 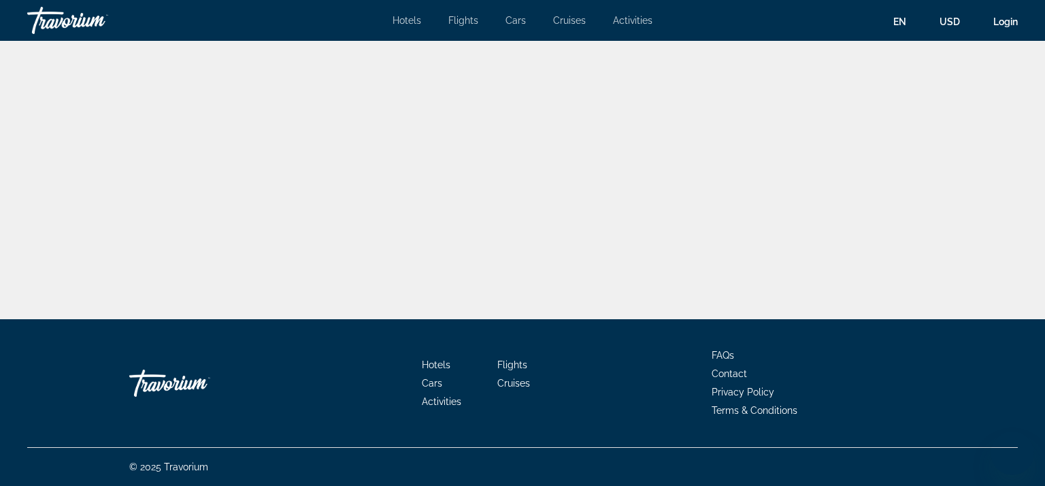 I want to click on span: Contact, so click(x=729, y=373).